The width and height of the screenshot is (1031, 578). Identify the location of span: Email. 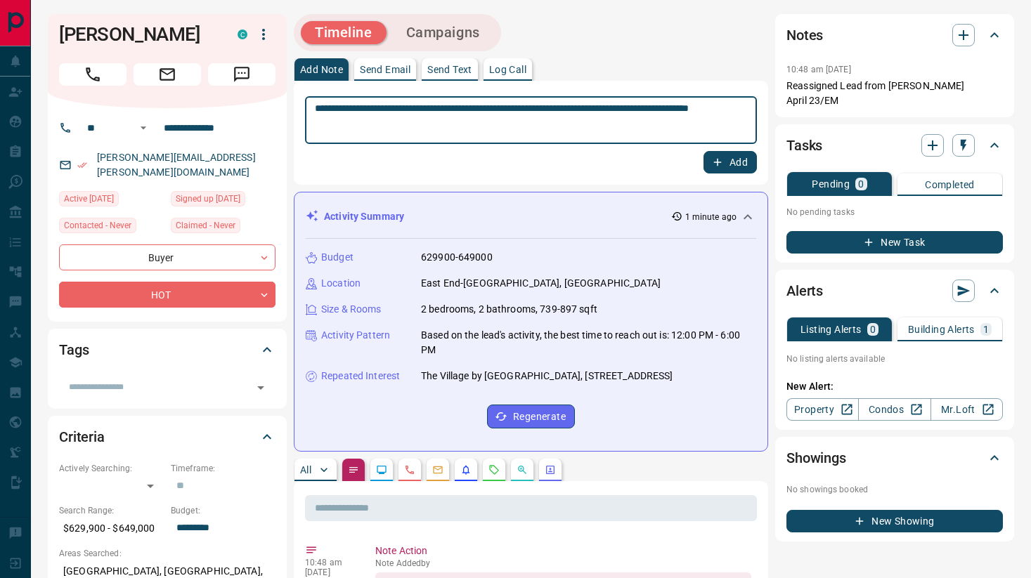
(167, 74).